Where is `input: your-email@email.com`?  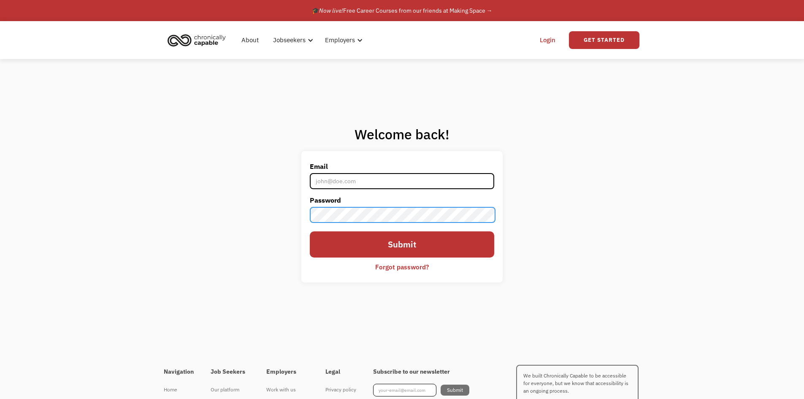
input: your-email@email.com is located at coordinates (404, 390).